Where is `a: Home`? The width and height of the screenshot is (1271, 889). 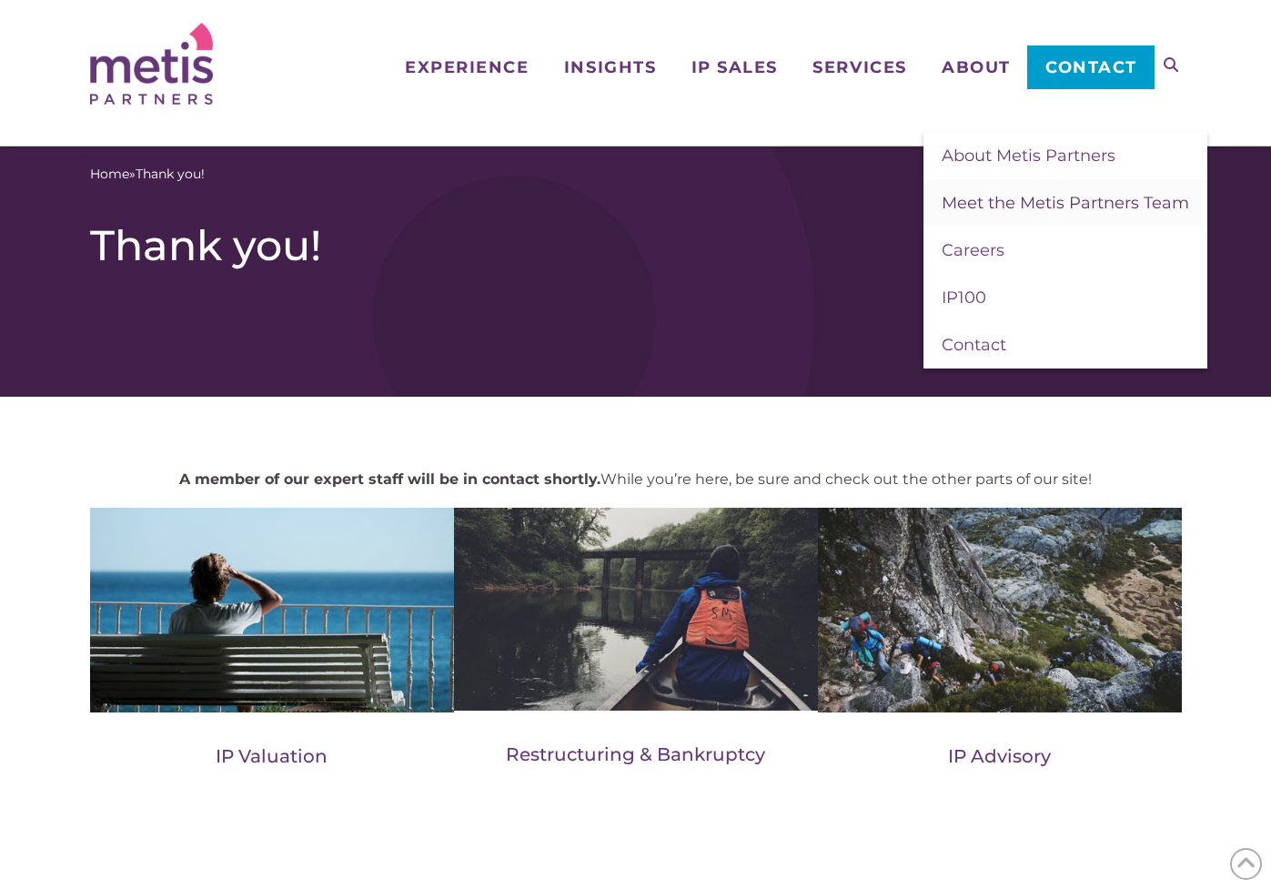 a: Home is located at coordinates (109, 174).